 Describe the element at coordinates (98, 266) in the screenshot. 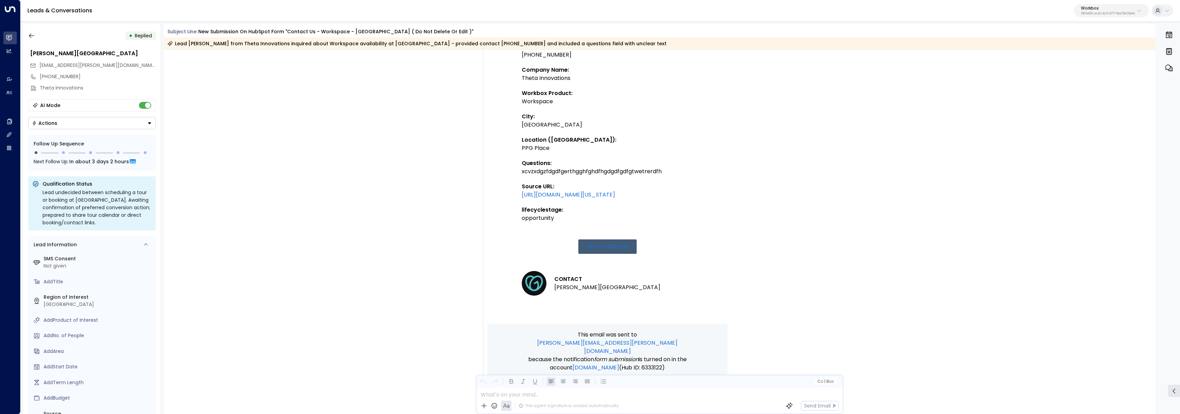

I see `div: Not given` at that location.